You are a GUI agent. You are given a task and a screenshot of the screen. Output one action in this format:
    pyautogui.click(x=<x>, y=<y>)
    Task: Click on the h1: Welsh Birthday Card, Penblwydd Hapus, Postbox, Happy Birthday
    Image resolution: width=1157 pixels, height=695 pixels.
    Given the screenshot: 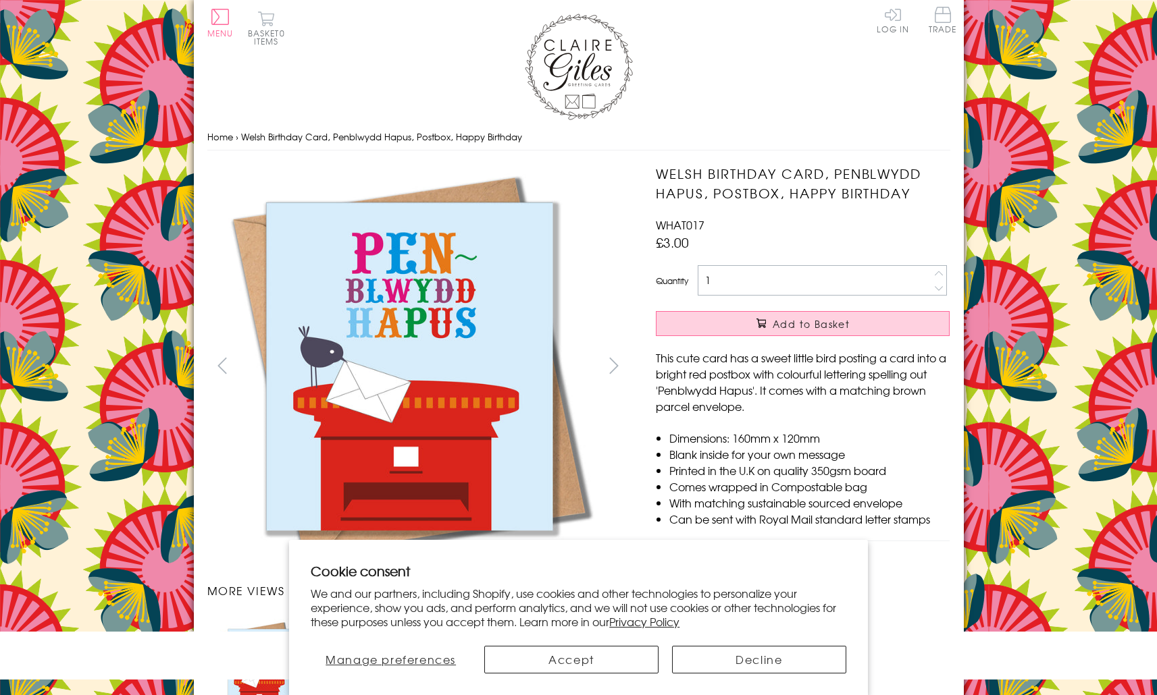 What is the action you would take?
    pyautogui.click(x=802, y=184)
    